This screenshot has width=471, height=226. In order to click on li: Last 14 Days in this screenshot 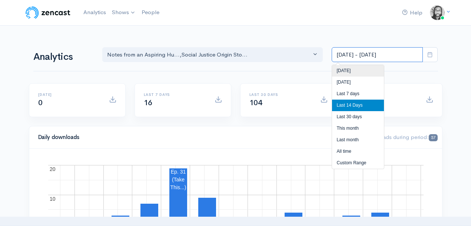, I will do `click(358, 105)`.